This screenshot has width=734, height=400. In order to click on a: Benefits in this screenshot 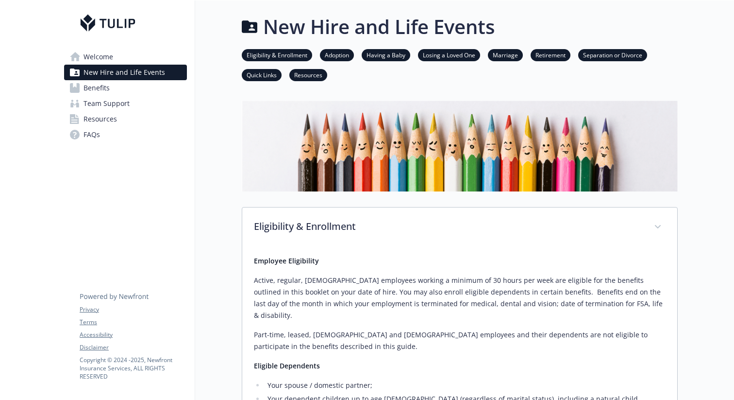, I will do `click(125, 88)`.